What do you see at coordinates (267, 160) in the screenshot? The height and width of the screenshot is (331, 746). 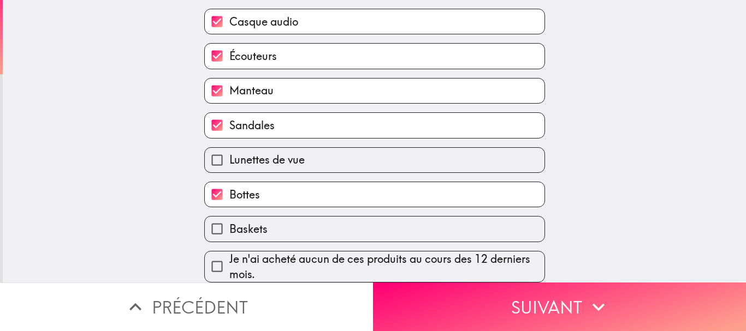 I see `span: Lunettes de vue` at bounding box center [267, 160].